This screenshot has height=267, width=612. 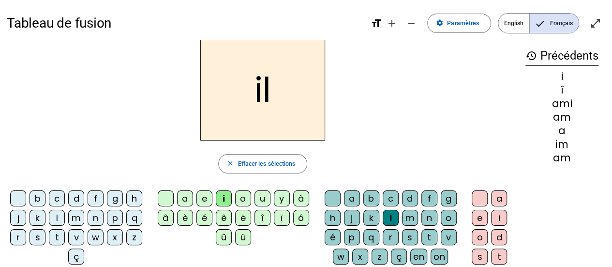 I want to click on div: u, so click(x=262, y=198).